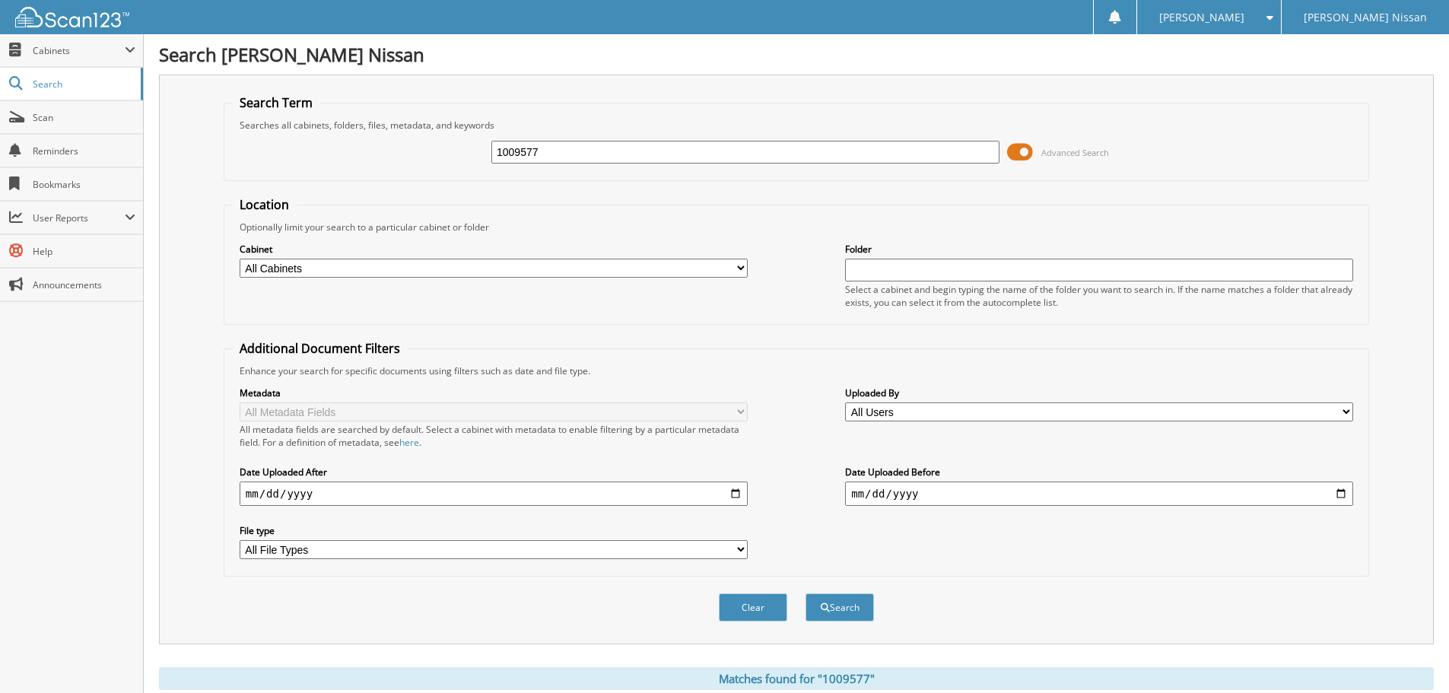 The image size is (1449, 693). Describe the element at coordinates (494, 530) in the screenshot. I see `label: File type` at that location.